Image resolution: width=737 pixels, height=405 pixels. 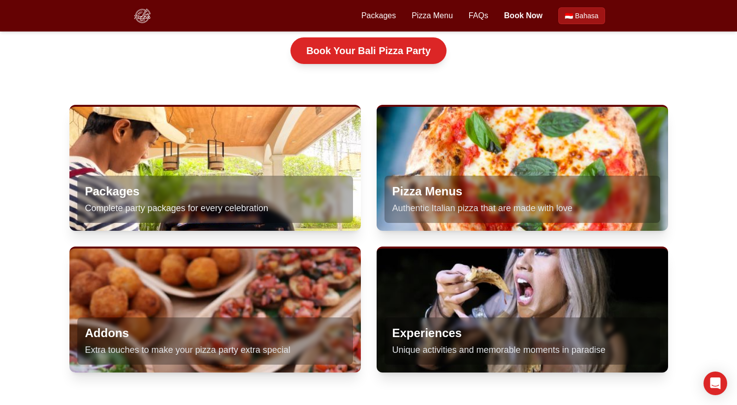 What do you see at coordinates (215, 333) in the screenshot?
I see `h3: Addons` at bounding box center [215, 333].